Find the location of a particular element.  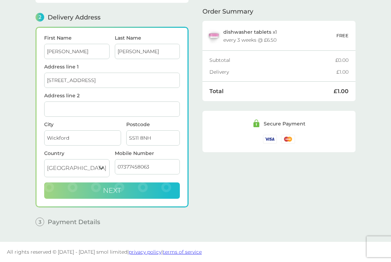

img: /assets/icons/cards/visa.svg is located at coordinates (270, 139).